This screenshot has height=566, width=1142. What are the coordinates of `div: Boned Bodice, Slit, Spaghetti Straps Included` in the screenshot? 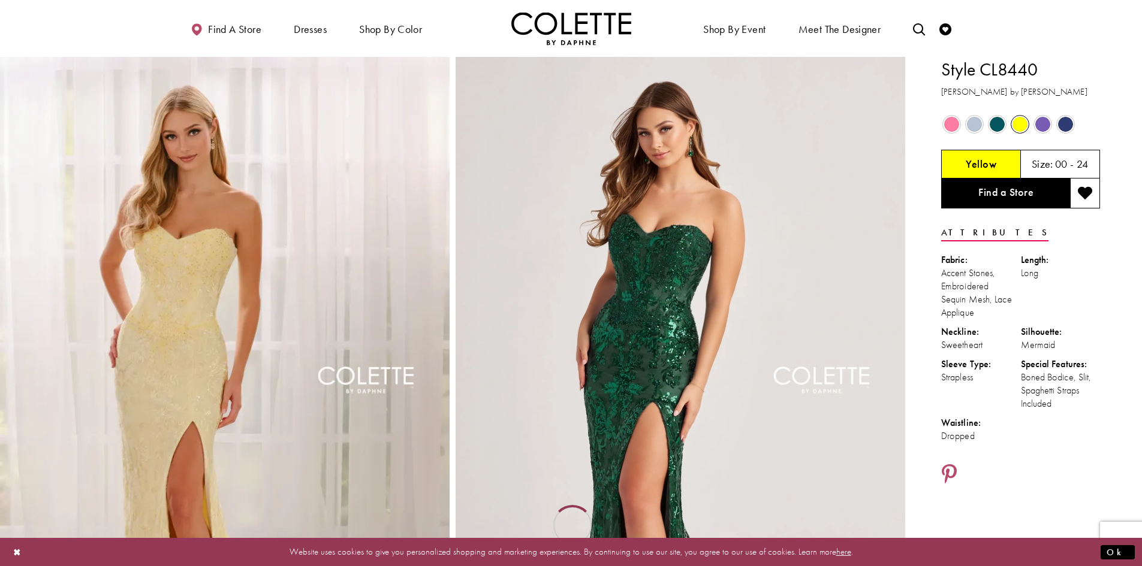 It's located at (1060, 391).